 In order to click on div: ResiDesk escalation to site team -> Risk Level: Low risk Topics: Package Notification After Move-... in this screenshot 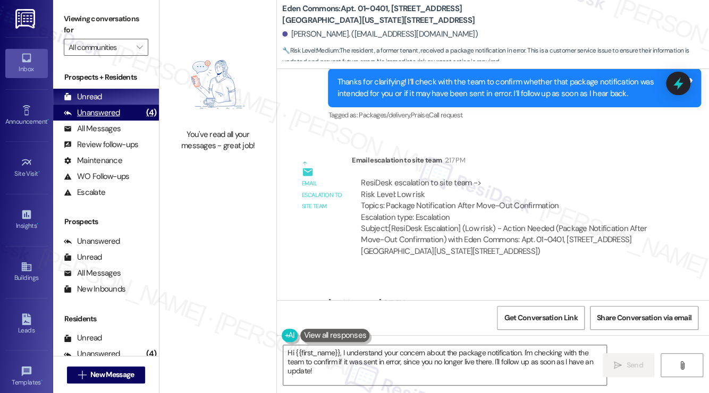, I will do `click(508, 200)`.